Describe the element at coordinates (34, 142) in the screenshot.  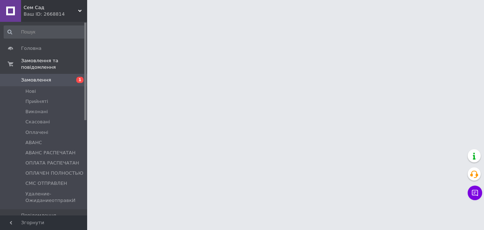
I see `span: АВАНС` at that location.